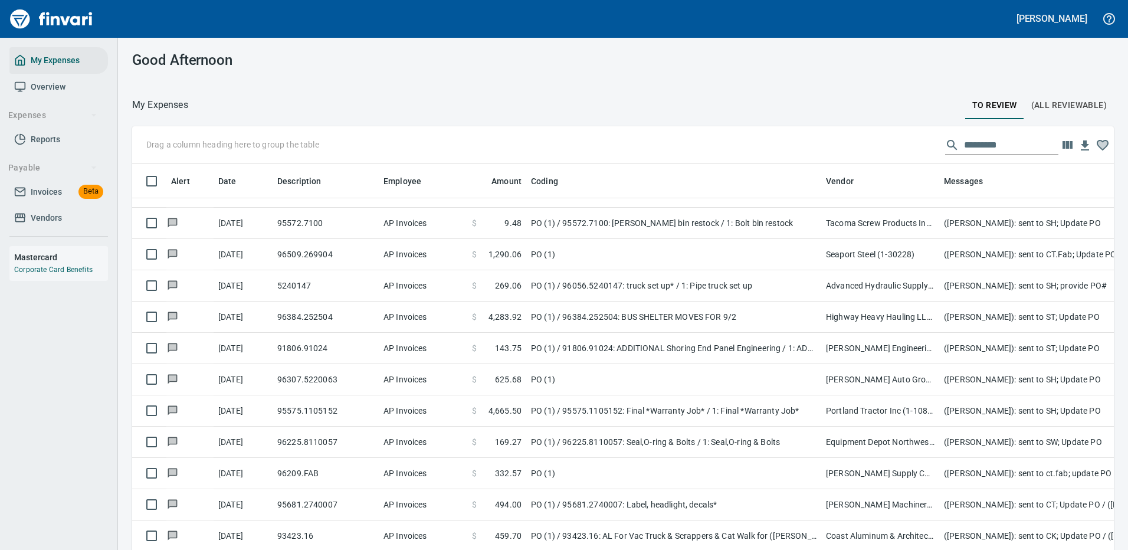  Describe the element at coordinates (508, 442) in the screenshot. I see `span: 169.27` at that location.